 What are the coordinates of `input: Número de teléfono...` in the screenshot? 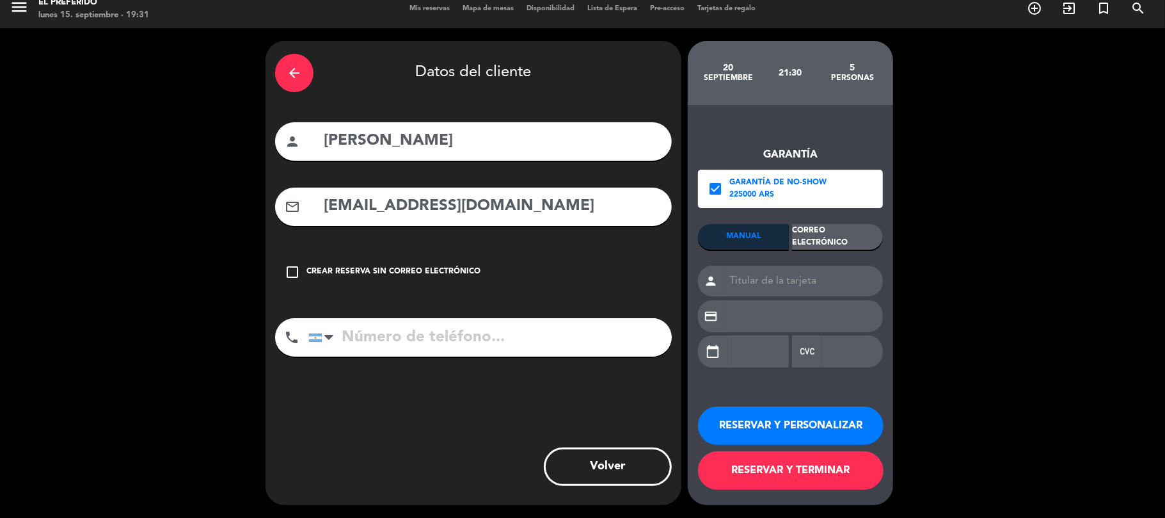 It's located at (490, 337).